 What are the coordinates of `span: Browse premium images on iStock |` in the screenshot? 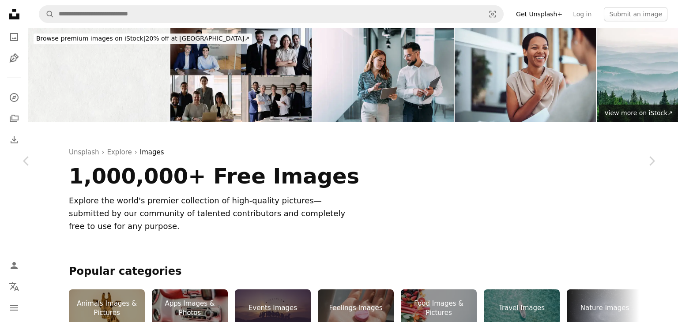 It's located at (91, 38).